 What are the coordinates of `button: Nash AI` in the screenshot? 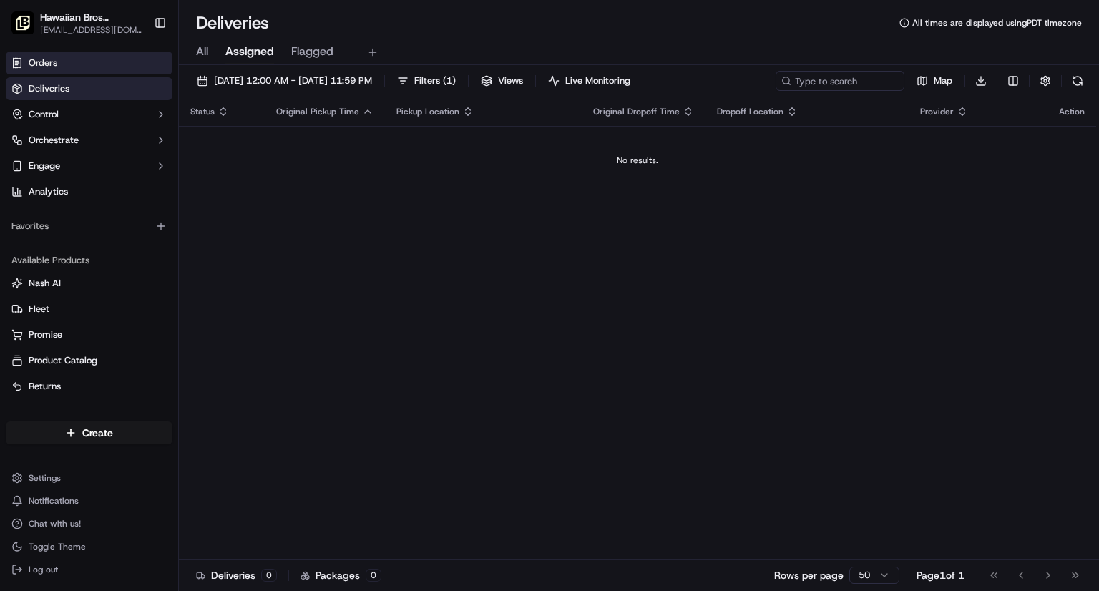 It's located at (89, 283).